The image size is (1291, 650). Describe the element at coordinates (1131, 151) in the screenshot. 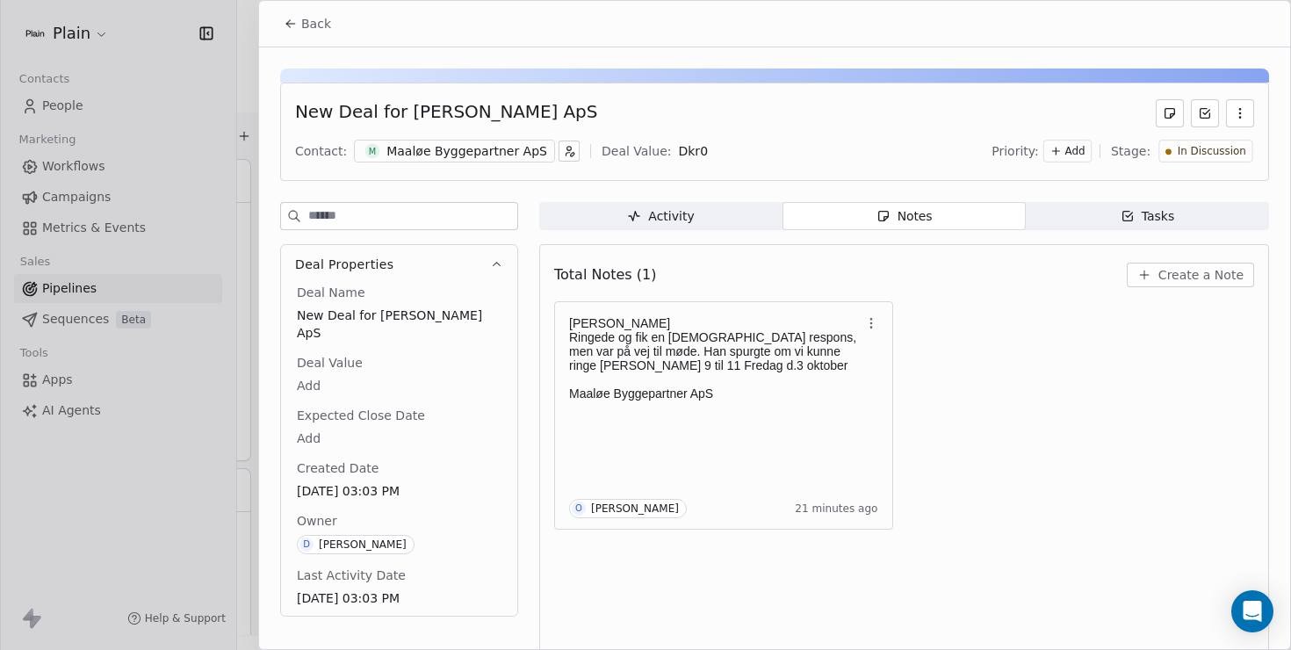

I see `span: Stage:` at that location.